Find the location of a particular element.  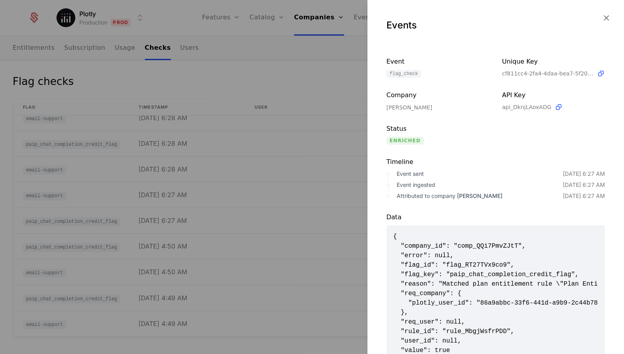

div: Attributed to company is located at coordinates (480, 196).